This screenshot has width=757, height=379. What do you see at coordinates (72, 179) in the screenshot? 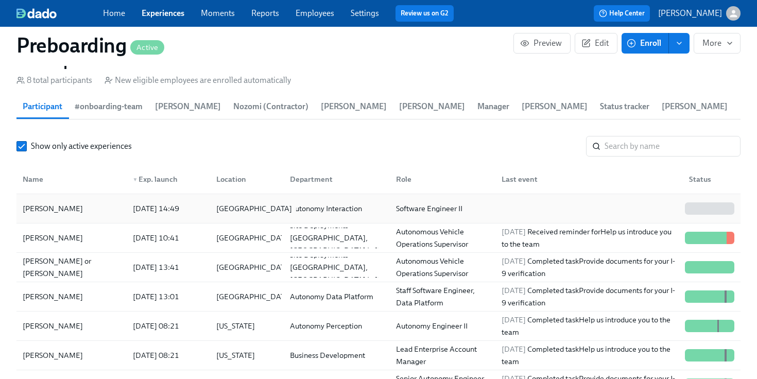
I see `div: Name` at bounding box center [72, 179].